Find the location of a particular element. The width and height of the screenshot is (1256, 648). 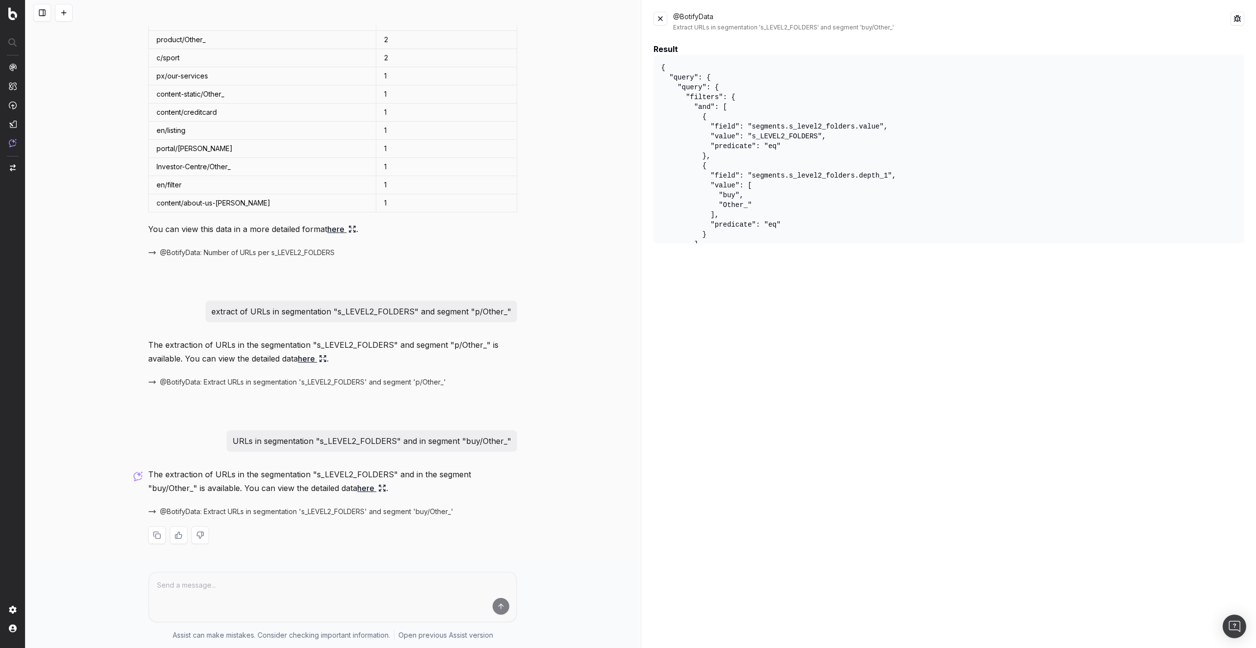

span: @BotifyData: Number of URLs per s_LEVEL2_FOLDERS is located at coordinates (247, 253).